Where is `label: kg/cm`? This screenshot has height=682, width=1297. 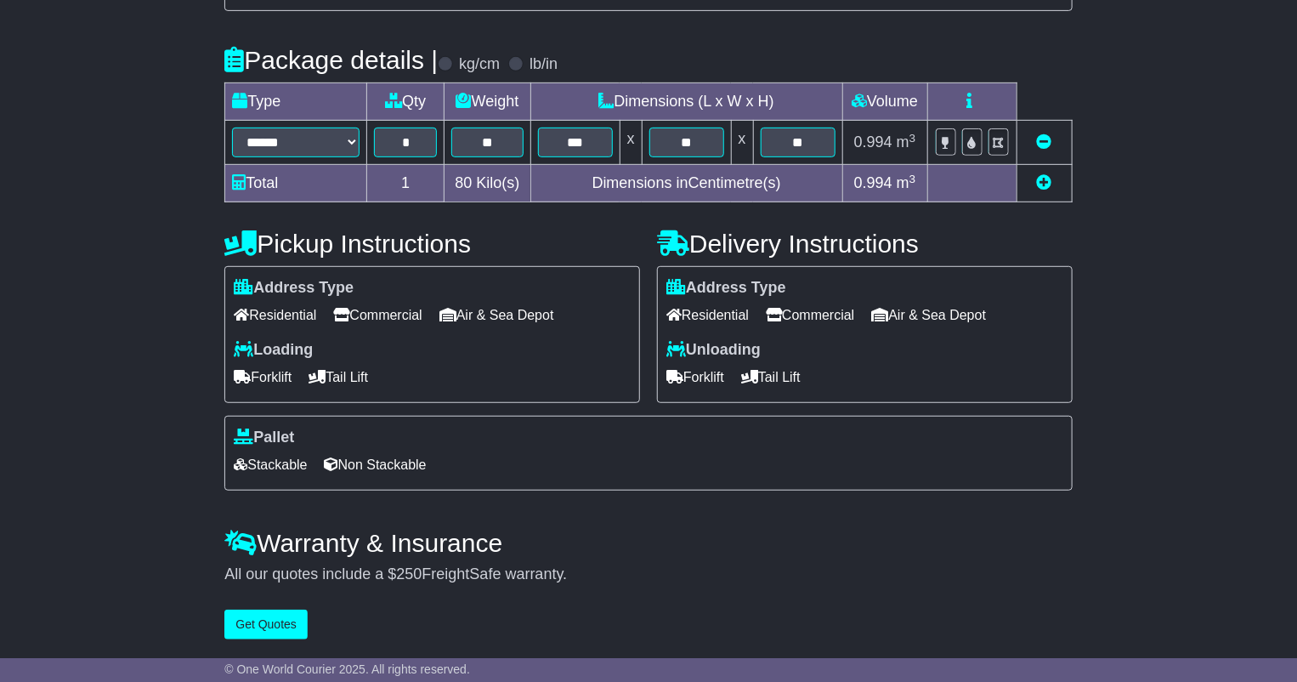 label: kg/cm is located at coordinates (479, 65).